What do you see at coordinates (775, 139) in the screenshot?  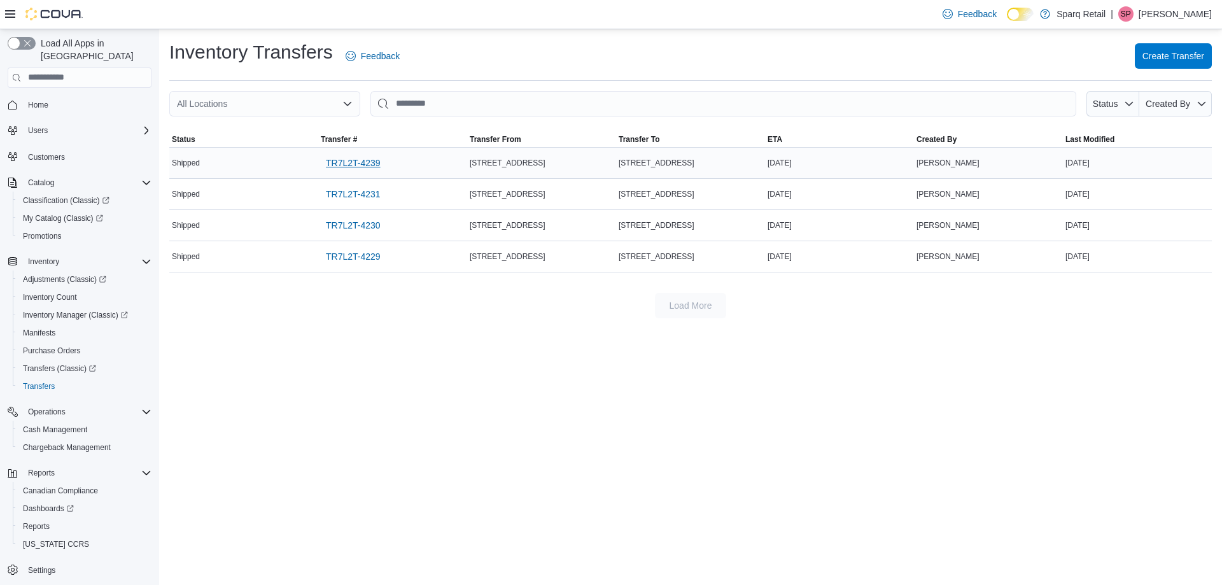 I see `span: ETA` at bounding box center [775, 139].